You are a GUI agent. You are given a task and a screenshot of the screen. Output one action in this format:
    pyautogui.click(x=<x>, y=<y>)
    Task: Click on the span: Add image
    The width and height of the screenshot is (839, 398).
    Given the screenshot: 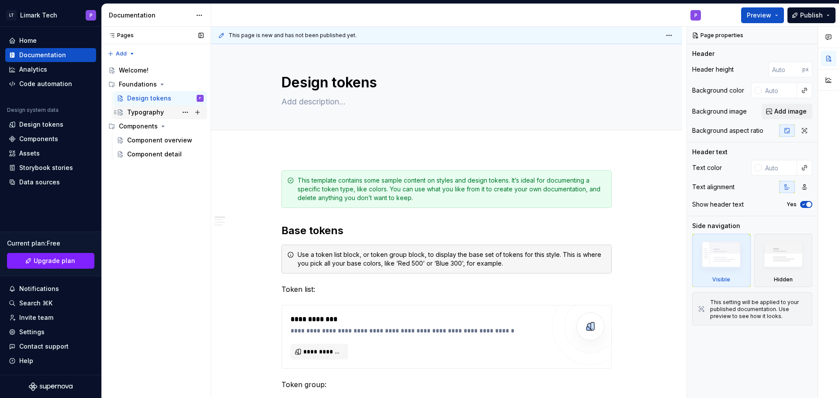 What is the action you would take?
    pyautogui.click(x=790, y=111)
    